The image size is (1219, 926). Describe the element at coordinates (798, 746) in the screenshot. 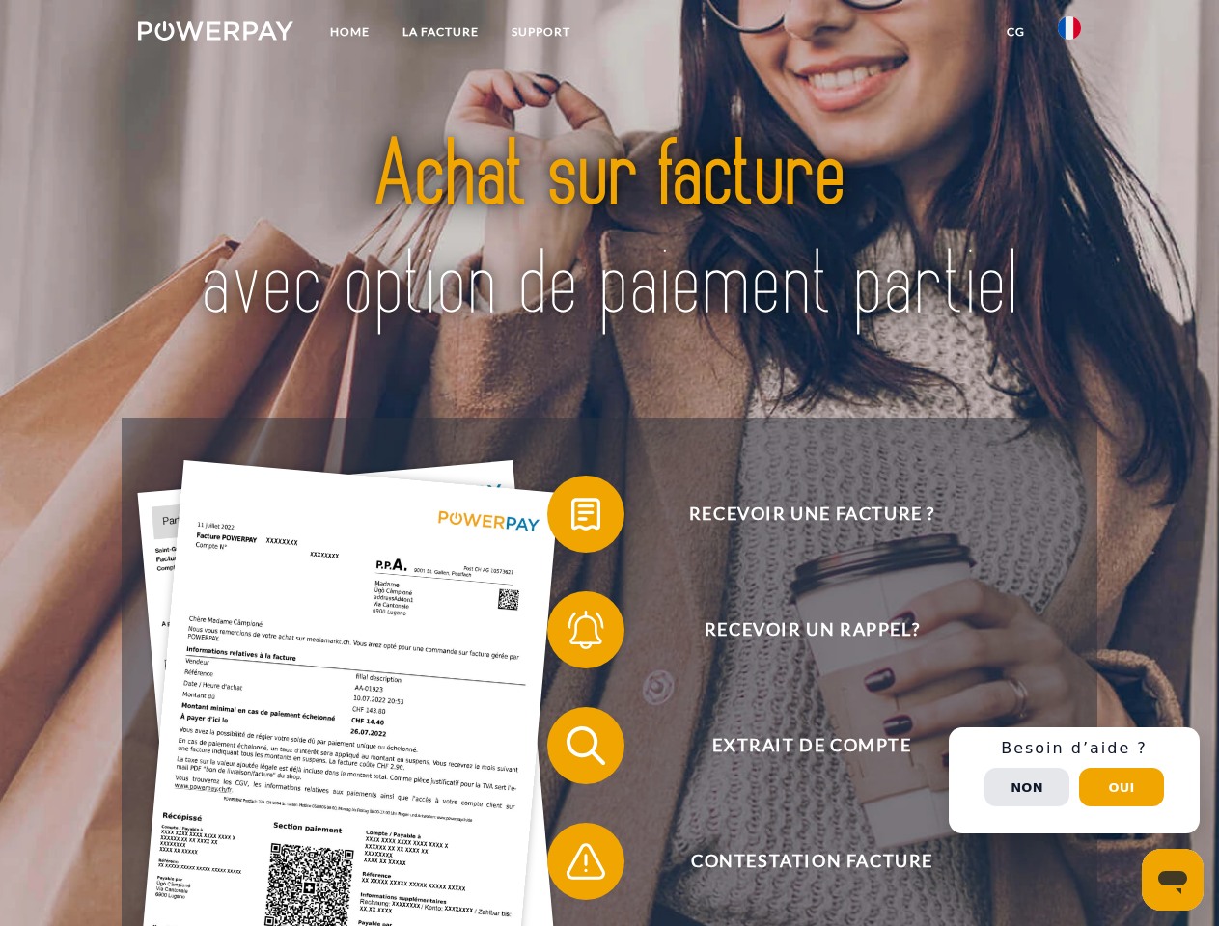

I see `button: Extrait de compte` at that location.